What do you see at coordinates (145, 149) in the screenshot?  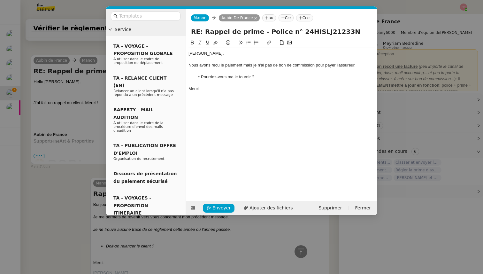 I see `span: TA - PUBLICATION OFFRE D'EMPLOI` at bounding box center [145, 149].